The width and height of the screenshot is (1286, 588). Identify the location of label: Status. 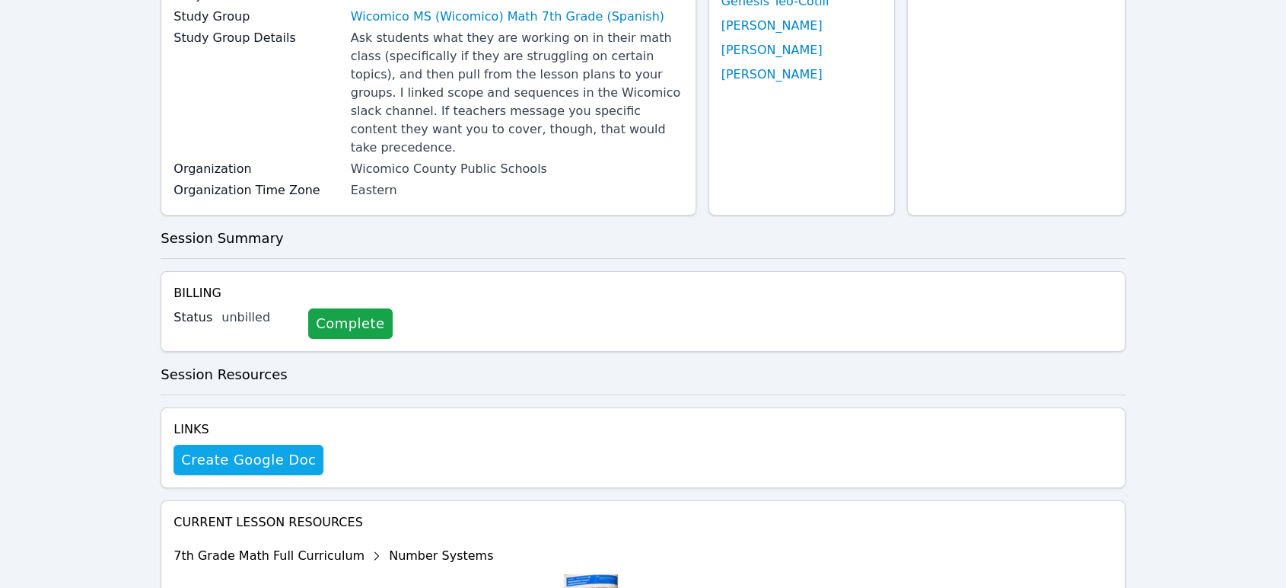
(193, 317).